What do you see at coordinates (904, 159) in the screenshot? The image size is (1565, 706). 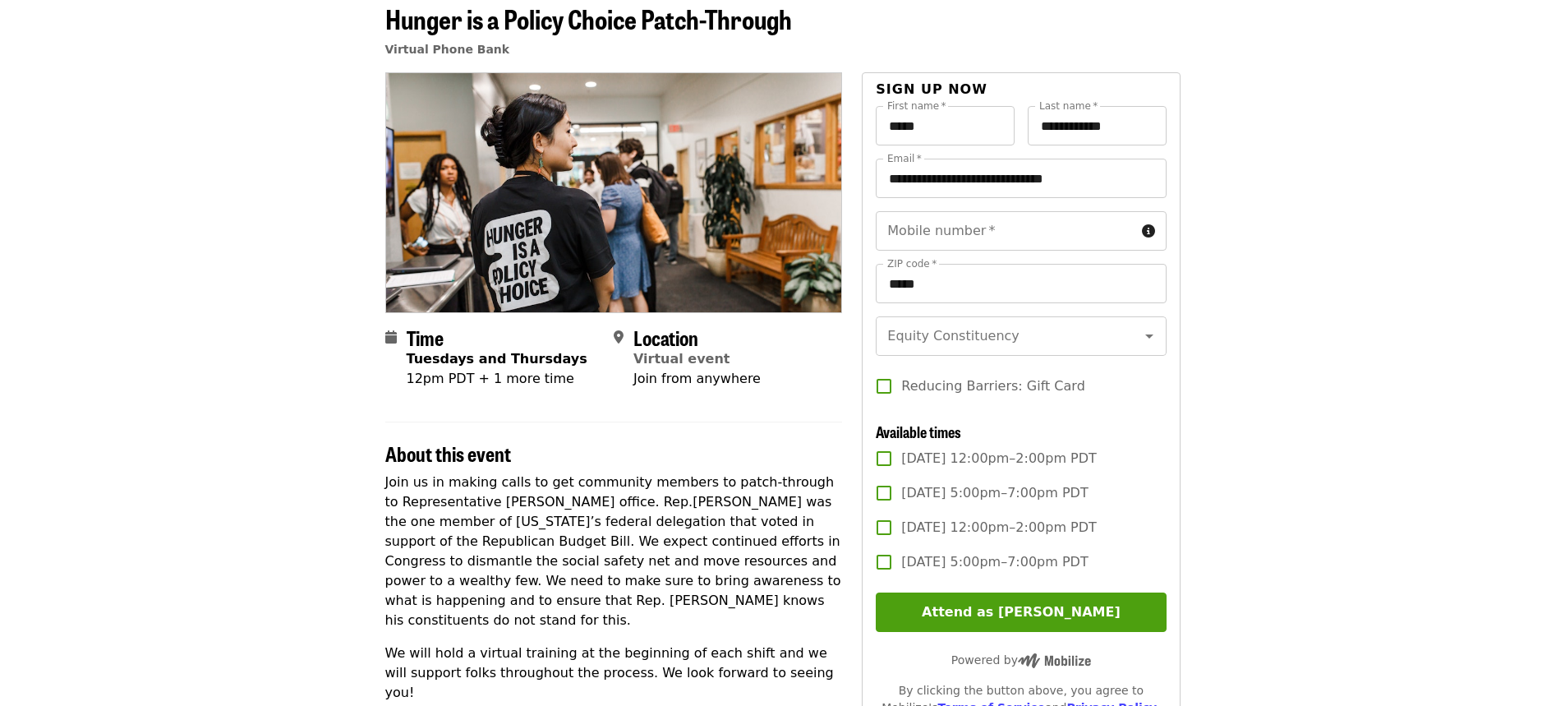 I see `label: Email` at bounding box center [904, 159].